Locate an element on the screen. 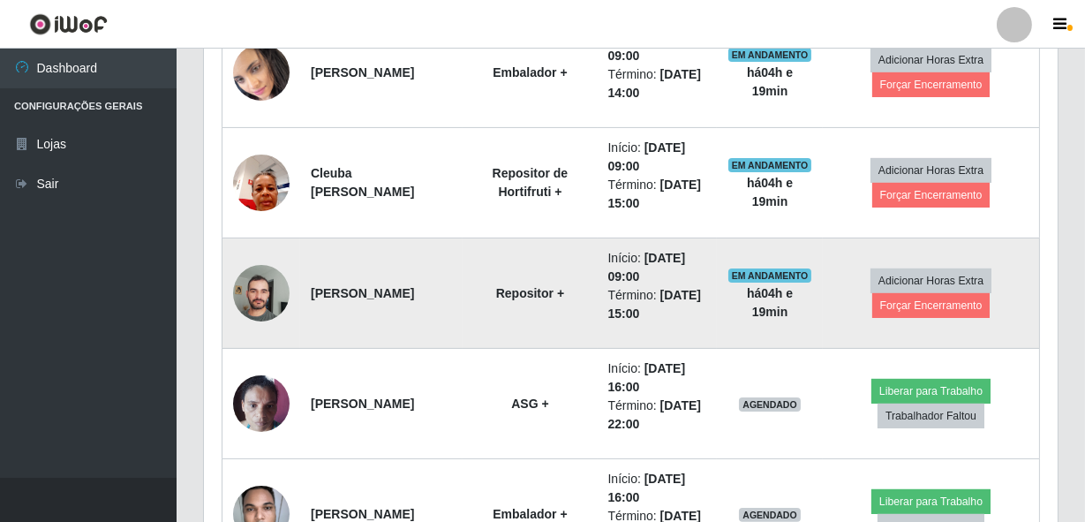 This screenshot has width=1085, height=522. strong: ASG + is located at coordinates (530, 404).